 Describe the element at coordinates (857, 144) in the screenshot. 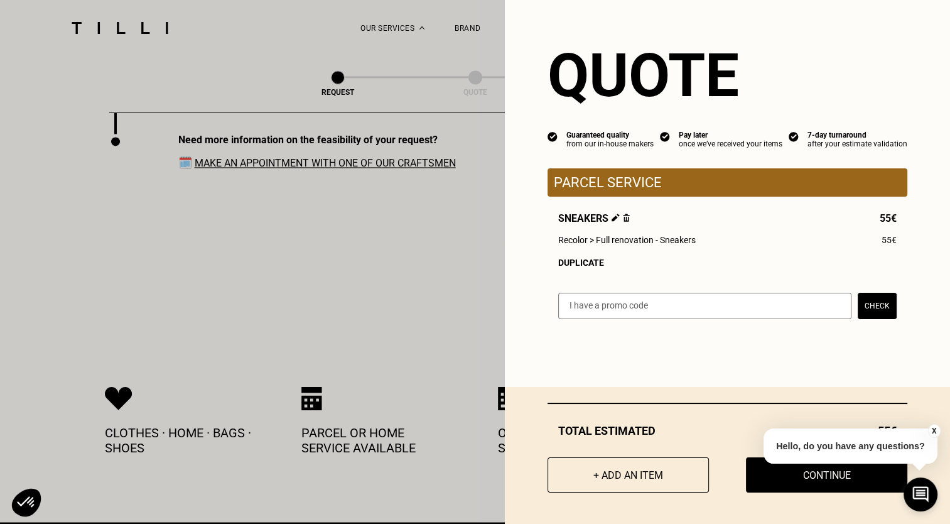

I see `div: after your estimate validation` at that location.